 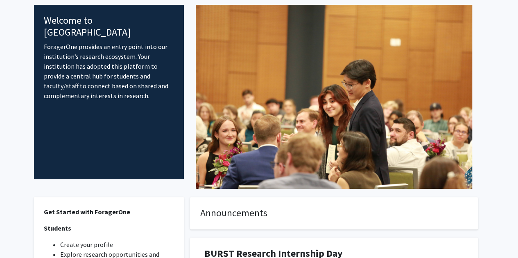 What do you see at coordinates (333, 97) in the screenshot?
I see `img: Cover Image` at bounding box center [333, 97].